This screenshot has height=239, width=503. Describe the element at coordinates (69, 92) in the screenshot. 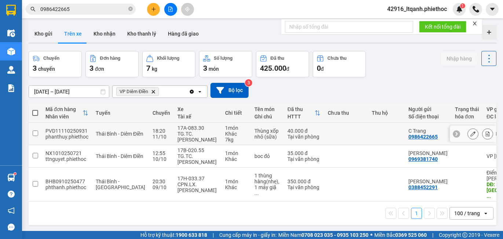

I see `input: Select a date range.` at that location.